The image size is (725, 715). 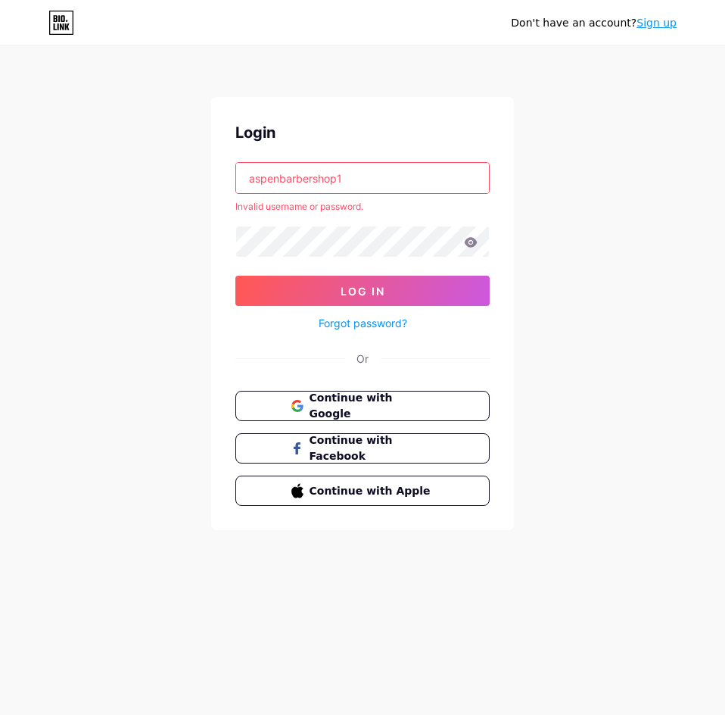 What do you see at coordinates (363, 358) in the screenshot?
I see `div: Or` at bounding box center [363, 358].